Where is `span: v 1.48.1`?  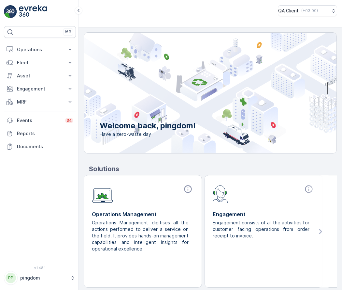 span: v 1.48.1 is located at coordinates (40, 267).